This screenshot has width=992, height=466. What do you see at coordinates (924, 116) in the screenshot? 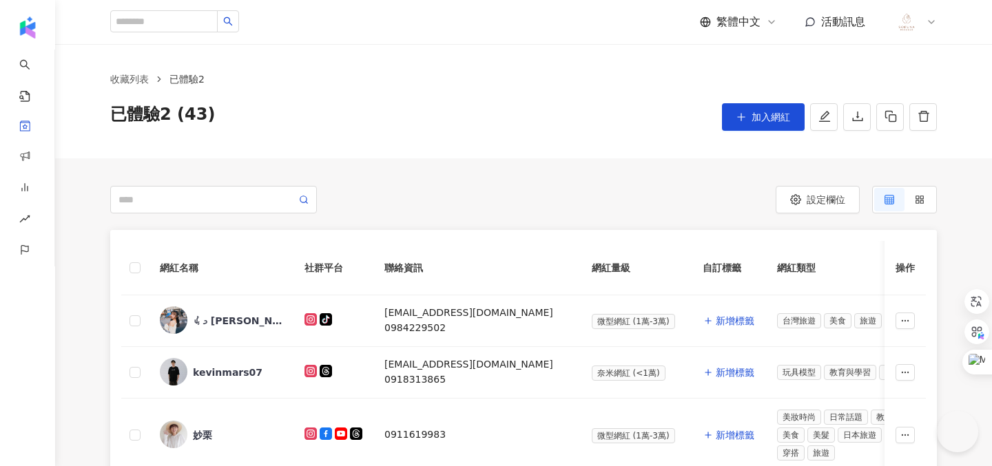
I see `span: delete` at bounding box center [924, 116].